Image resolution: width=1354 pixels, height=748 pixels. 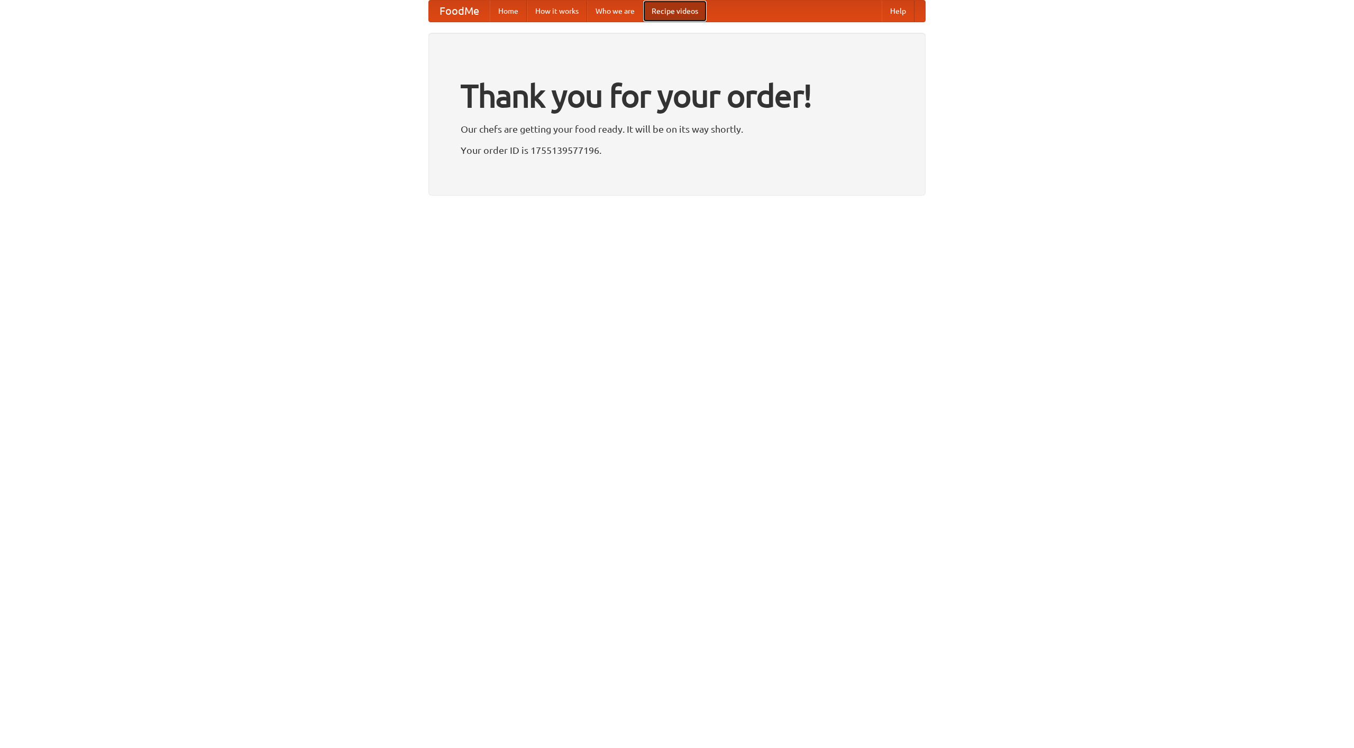 What do you see at coordinates (677, 150) in the screenshot?
I see `p: Your order ID is 1755139577196.` at bounding box center [677, 150].